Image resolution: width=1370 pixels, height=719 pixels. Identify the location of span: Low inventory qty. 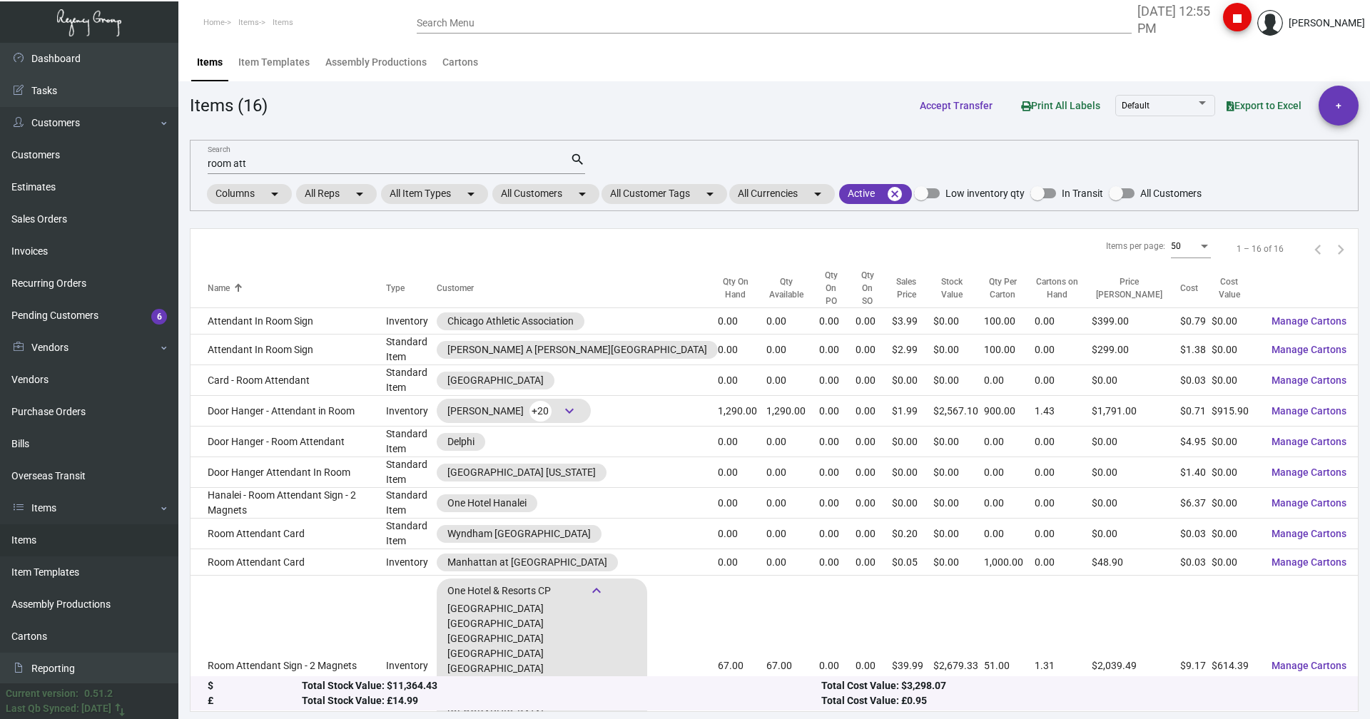
(985, 193).